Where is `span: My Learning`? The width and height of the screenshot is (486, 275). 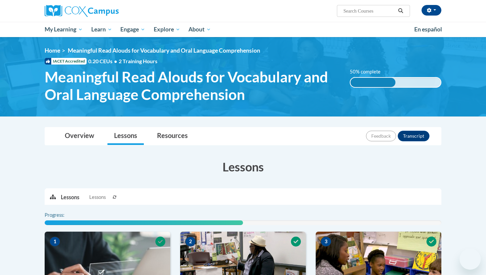
span: My Learning is located at coordinates (63, 29).